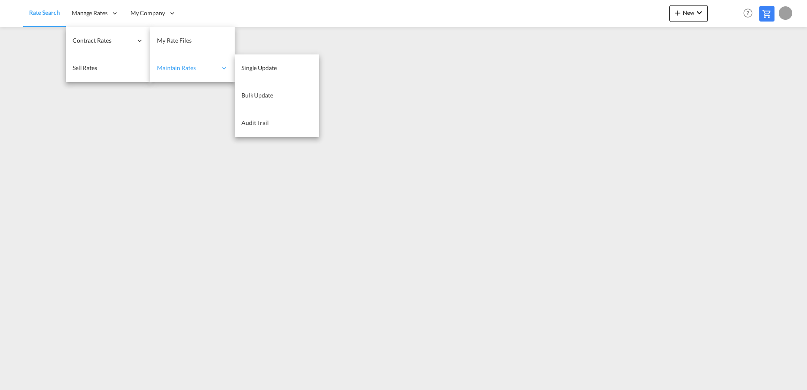 This screenshot has height=390, width=807. What do you see at coordinates (192, 68) in the screenshot?
I see `div: Maintain Rates` at bounding box center [192, 68].